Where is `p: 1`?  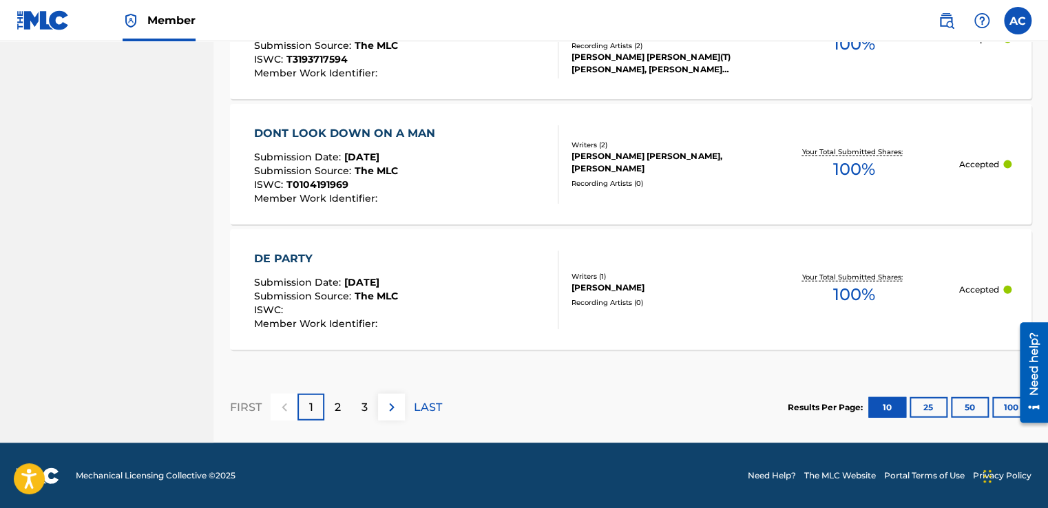 p: 1 is located at coordinates (311, 408).